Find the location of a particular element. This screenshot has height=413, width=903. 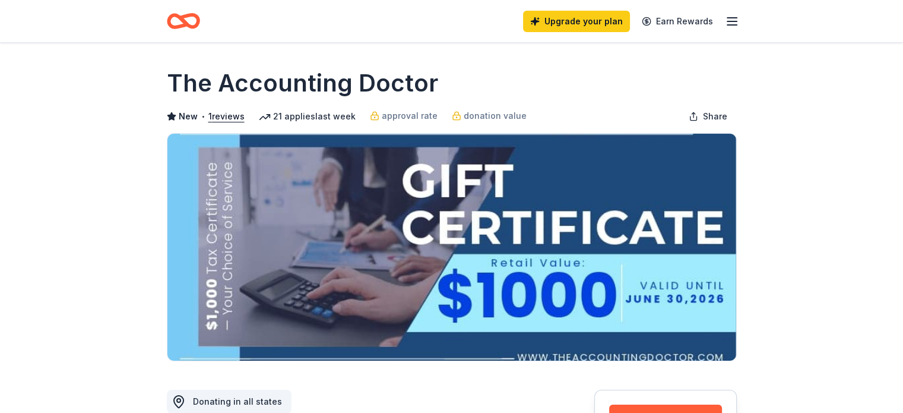

span: donation value is located at coordinates (495, 116).